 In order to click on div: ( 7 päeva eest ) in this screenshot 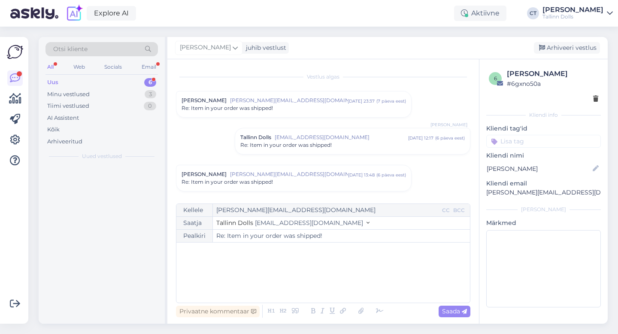, I will do `click(391, 101)`.